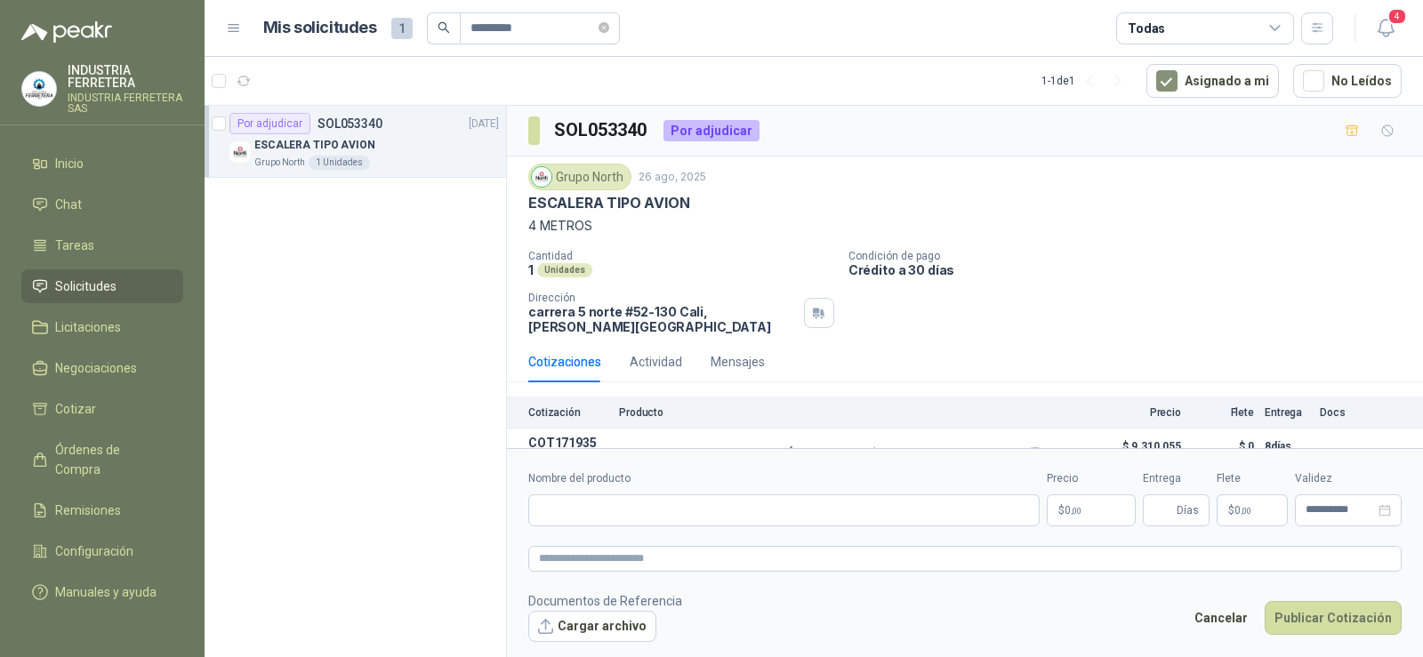 This screenshot has height=657, width=1423. Describe the element at coordinates (1132, 269) in the screenshot. I see `p: Crédito a 30 días` at that location.